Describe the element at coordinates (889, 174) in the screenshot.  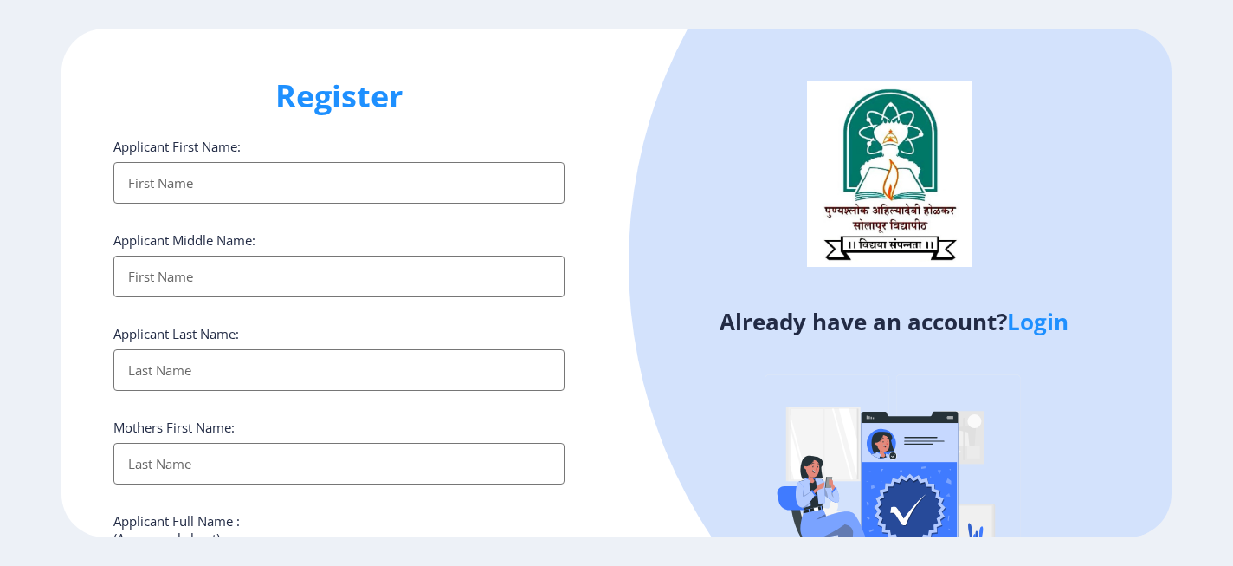
I see `img: logo` at that location.